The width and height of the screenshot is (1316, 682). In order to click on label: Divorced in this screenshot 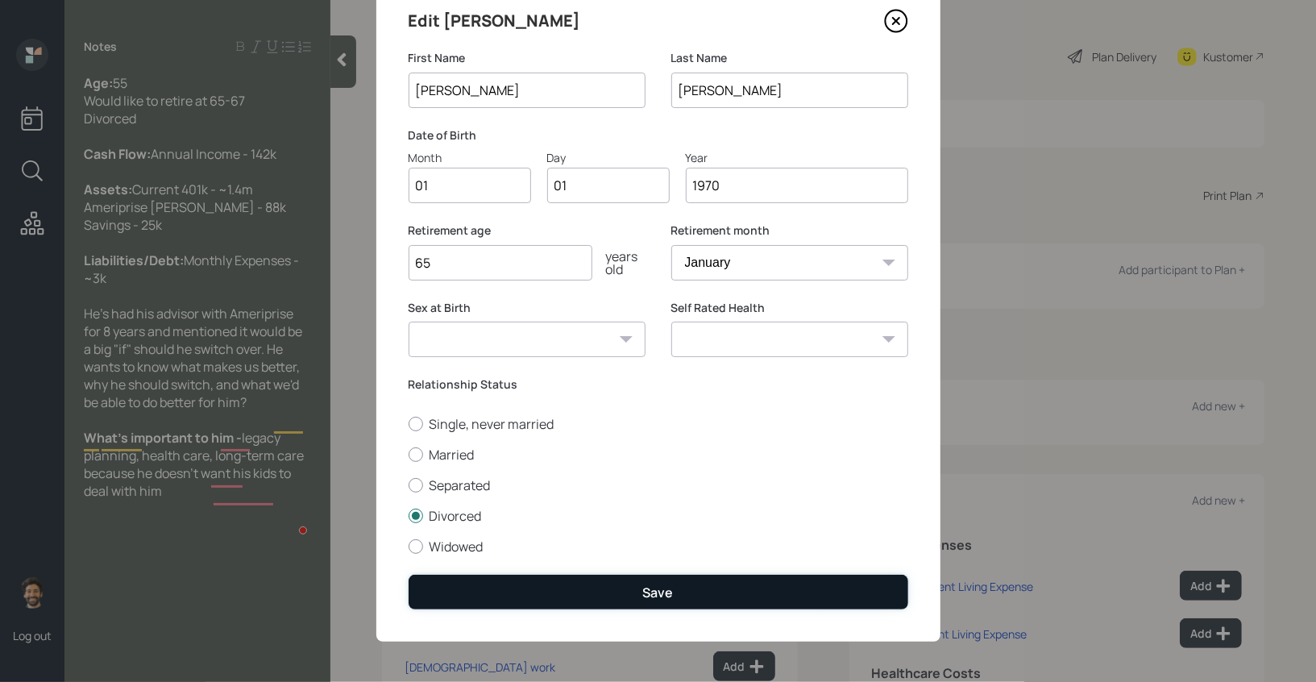, I will do `click(658, 516)`.